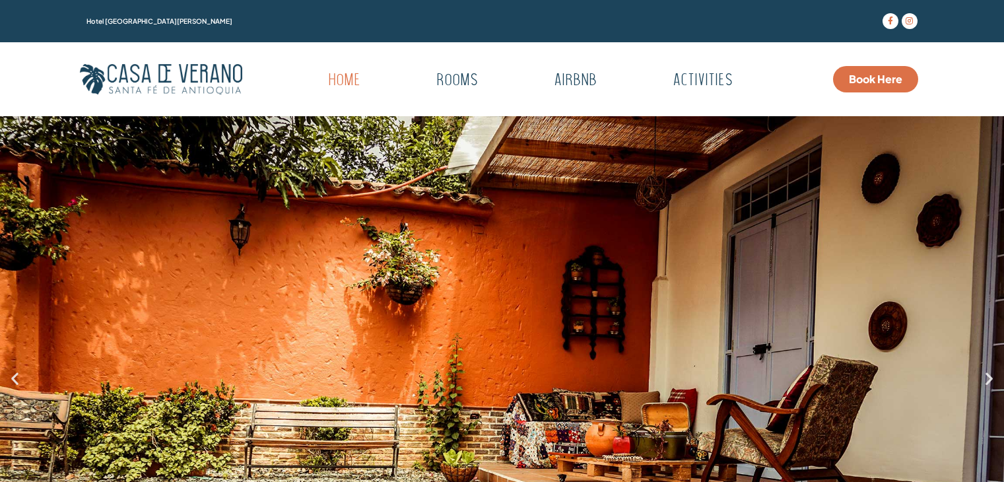  What do you see at coordinates (875, 79) in the screenshot?
I see `span: Book Here` at bounding box center [875, 79].